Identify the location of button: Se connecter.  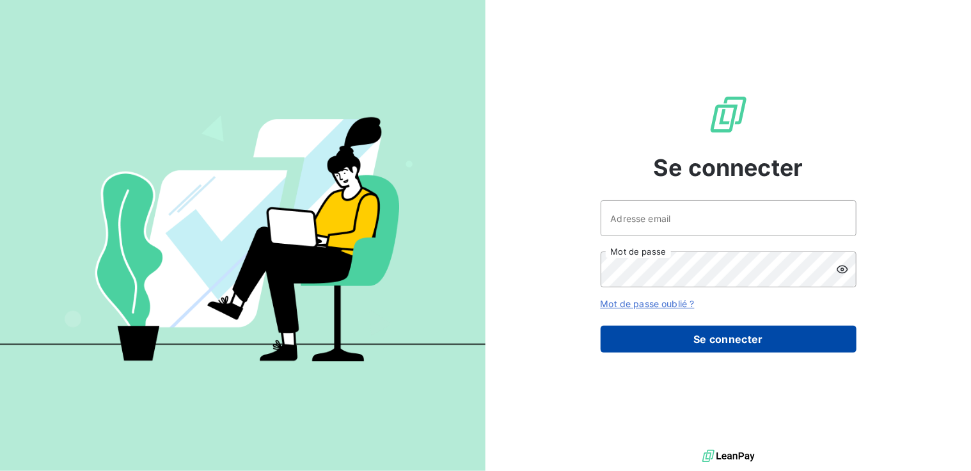
(729, 339).